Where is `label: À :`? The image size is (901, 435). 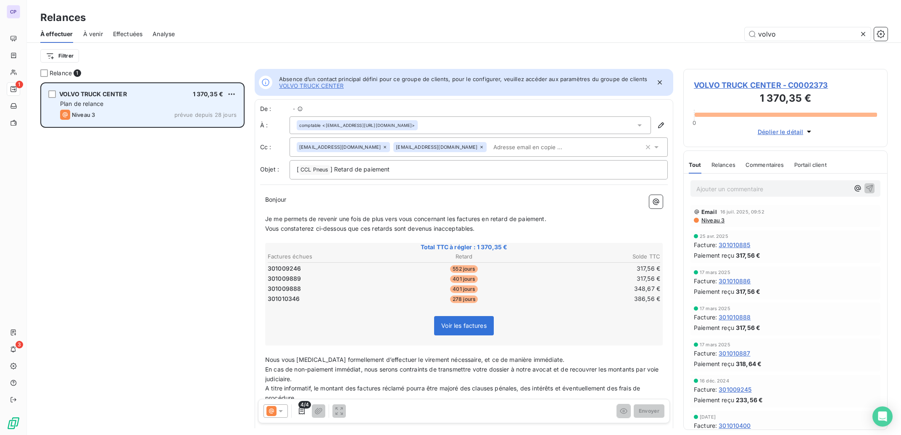 label: À : is located at coordinates (275, 125).